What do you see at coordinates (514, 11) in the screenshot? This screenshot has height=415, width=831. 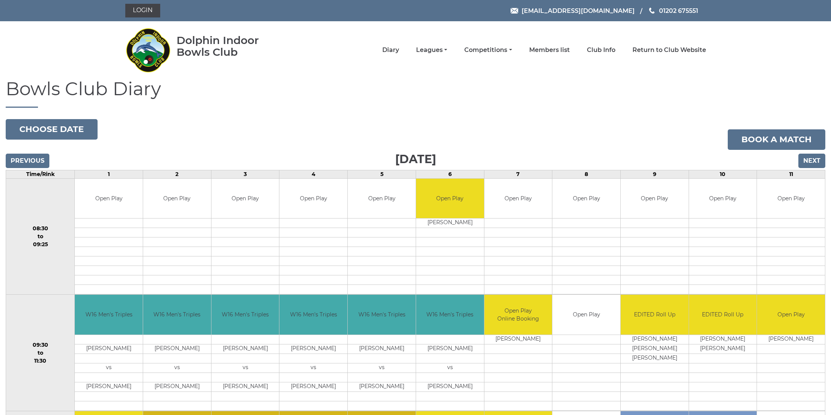 I see `img: Email` at bounding box center [514, 11].